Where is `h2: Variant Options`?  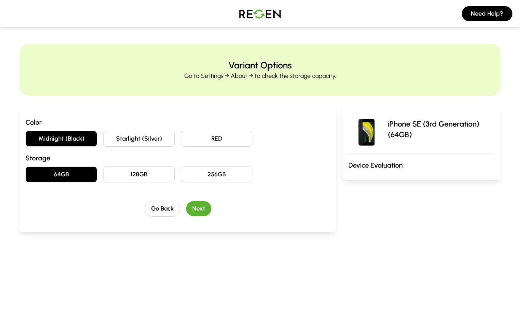
h2: Variant Options is located at coordinates (260, 65).